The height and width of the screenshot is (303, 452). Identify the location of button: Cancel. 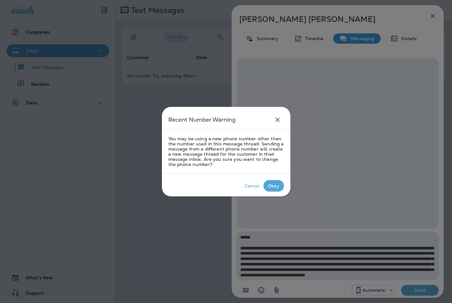
(252, 186).